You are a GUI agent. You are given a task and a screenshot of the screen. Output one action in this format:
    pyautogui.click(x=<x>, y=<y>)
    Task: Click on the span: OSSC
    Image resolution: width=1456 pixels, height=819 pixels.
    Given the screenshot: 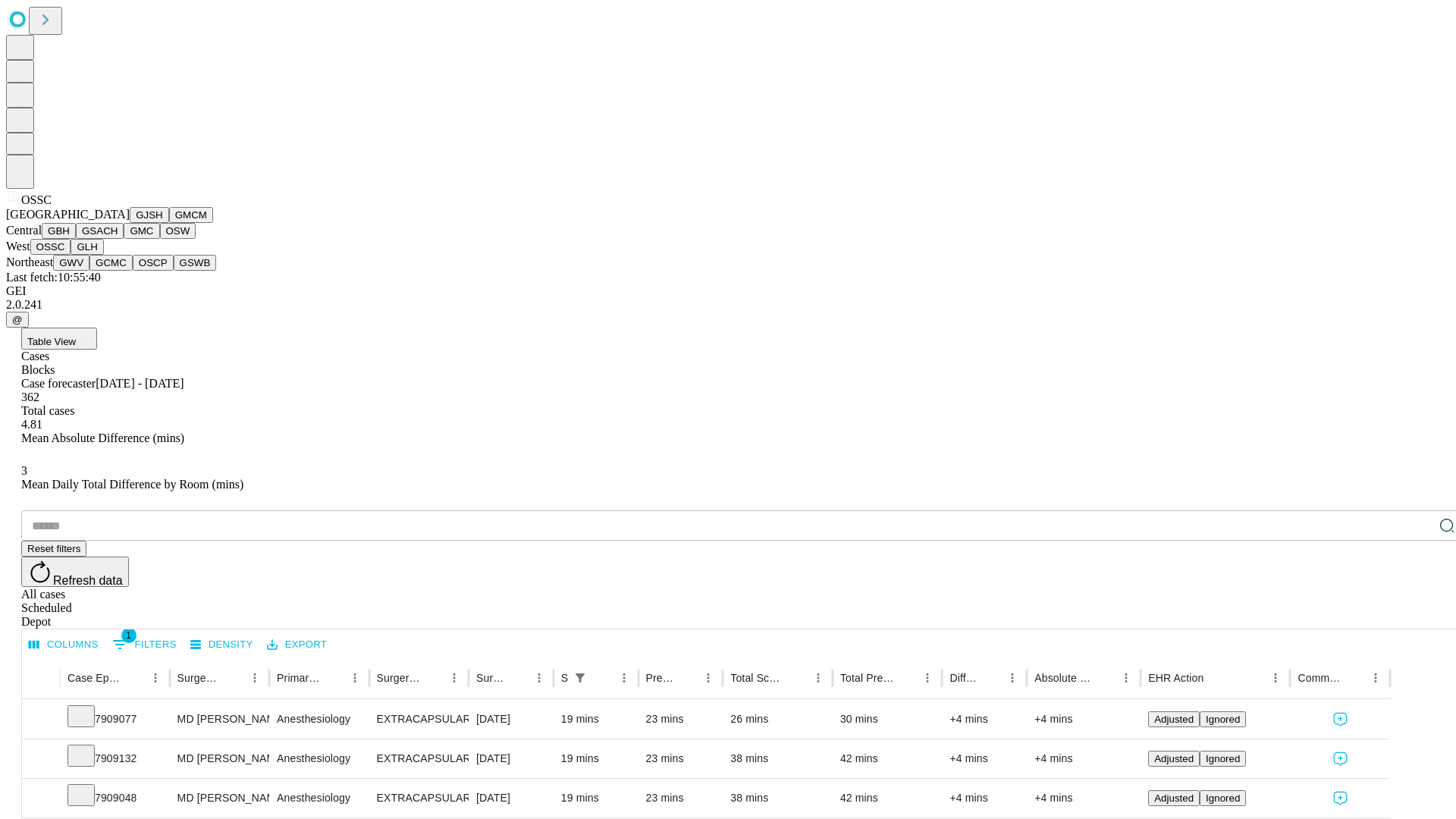 What is the action you would take?
    pyautogui.click(x=37, y=199)
    